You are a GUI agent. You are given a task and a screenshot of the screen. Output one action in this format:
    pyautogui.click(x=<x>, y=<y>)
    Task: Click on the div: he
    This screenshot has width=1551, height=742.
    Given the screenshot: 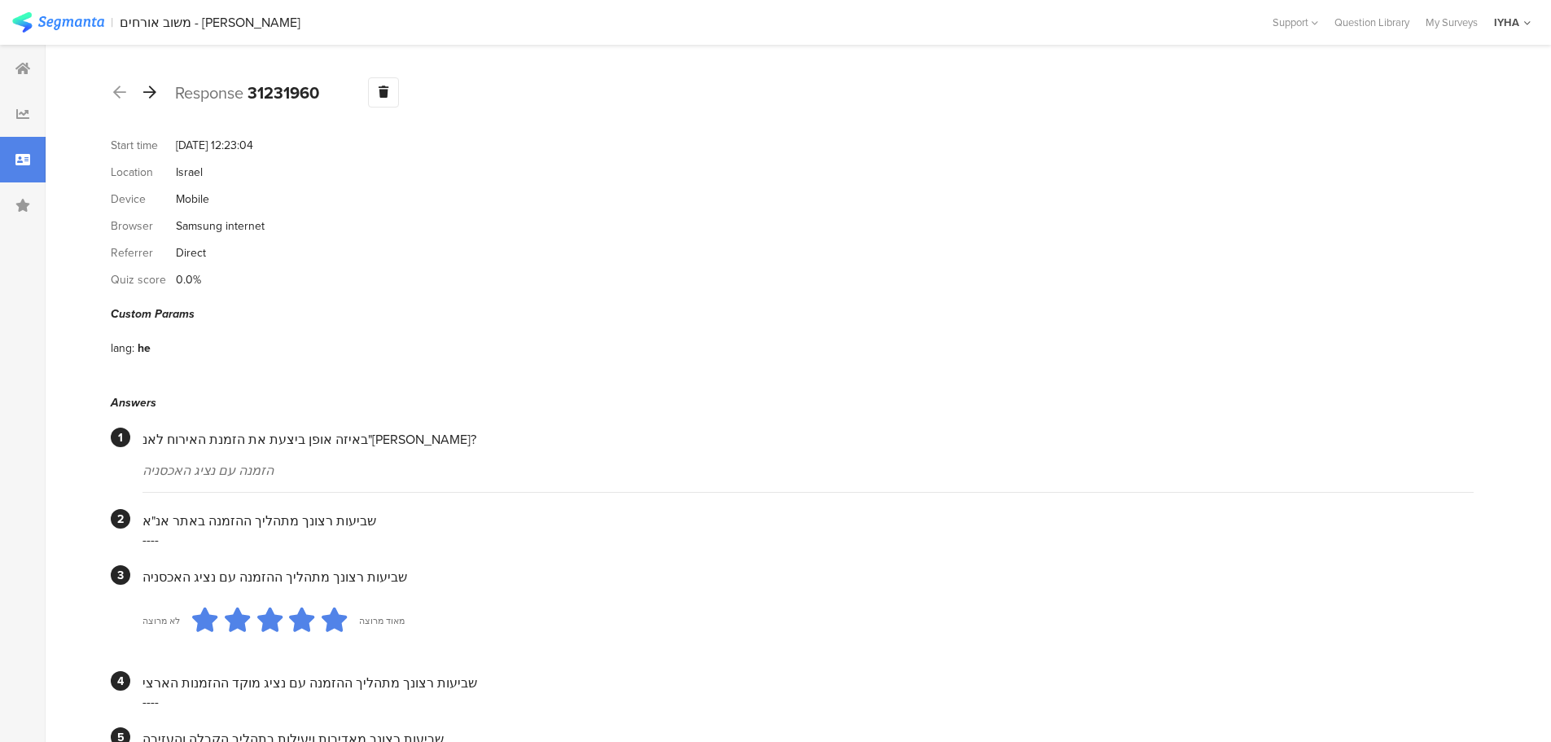 What is the action you would take?
    pyautogui.click(x=144, y=348)
    